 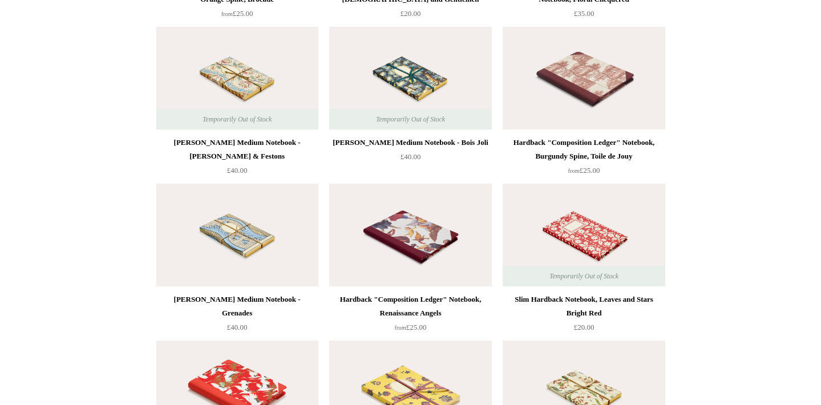 I want to click on img: Antoinette Poisson Medium Notebook - Grenades, so click(x=237, y=235).